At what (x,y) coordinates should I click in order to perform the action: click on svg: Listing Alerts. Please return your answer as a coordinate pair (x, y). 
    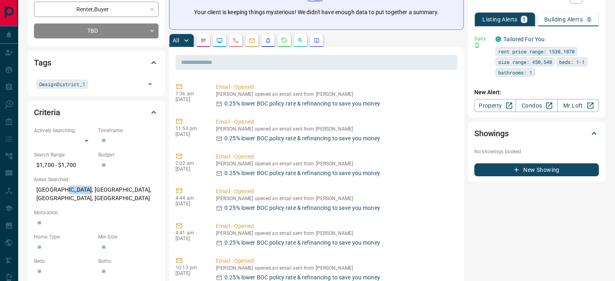
    Looking at the image, I should click on (268, 40).